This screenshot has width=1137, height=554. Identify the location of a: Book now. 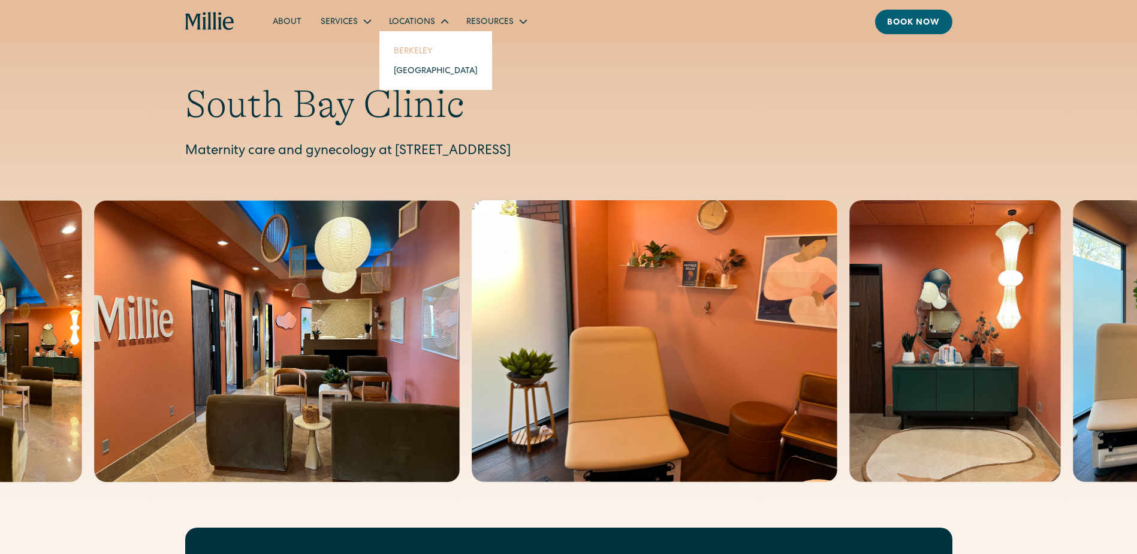
(914, 22).